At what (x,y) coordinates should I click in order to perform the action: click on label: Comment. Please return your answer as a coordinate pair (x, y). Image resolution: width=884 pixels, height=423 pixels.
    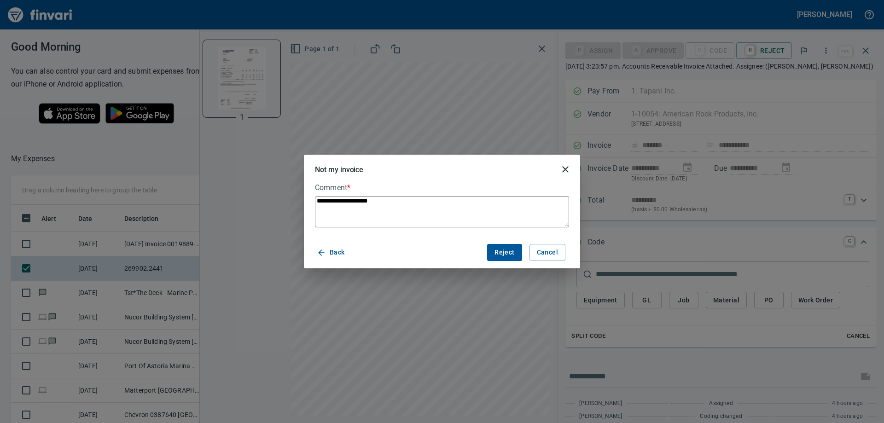
    Looking at the image, I should click on (442, 188).